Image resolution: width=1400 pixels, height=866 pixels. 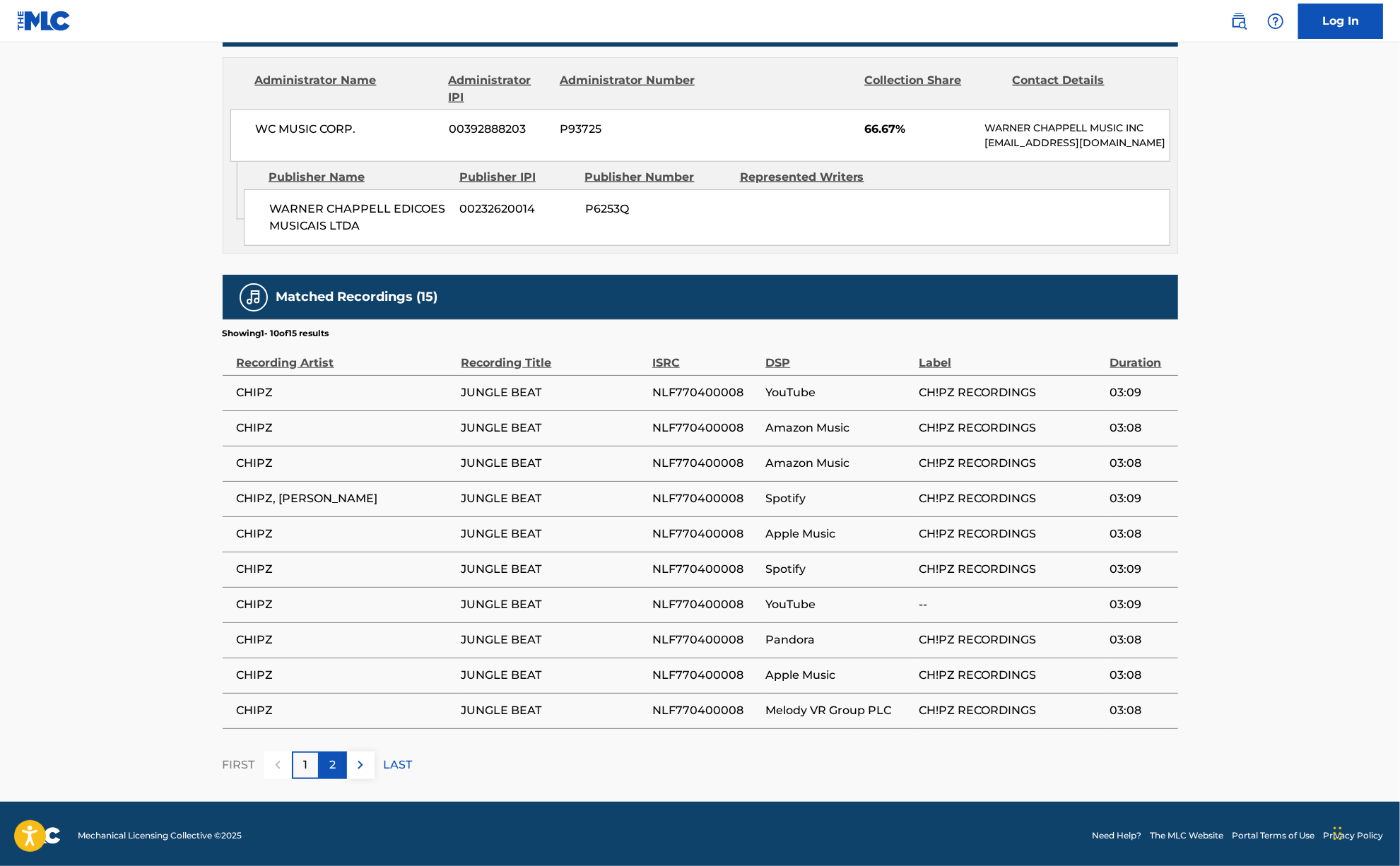 I want to click on div: Publisher IPI, so click(x=516, y=177).